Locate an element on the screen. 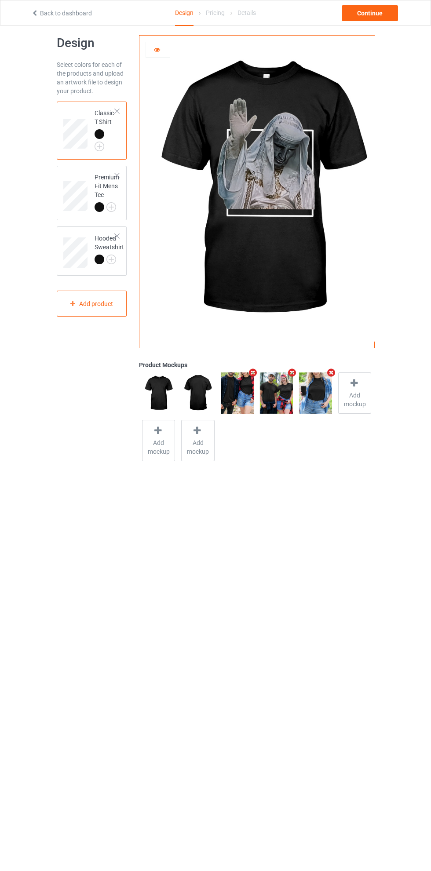 This screenshot has height=871, width=431. a: Back to dashboard is located at coordinates (62, 13).